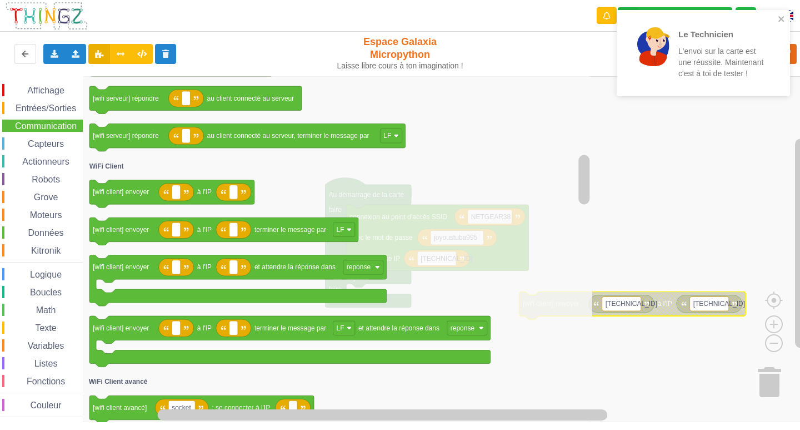  What do you see at coordinates (118, 382) in the screenshot?
I see `text: WiFi Client avancé` at bounding box center [118, 382].